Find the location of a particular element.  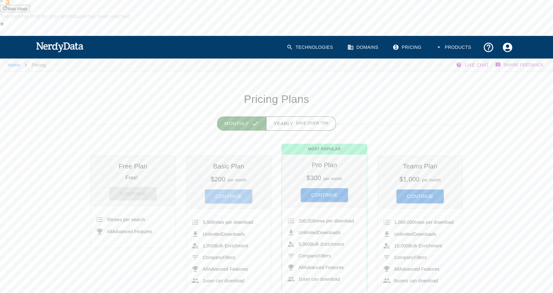

span: How to fix is located at coordinates (143, 16).